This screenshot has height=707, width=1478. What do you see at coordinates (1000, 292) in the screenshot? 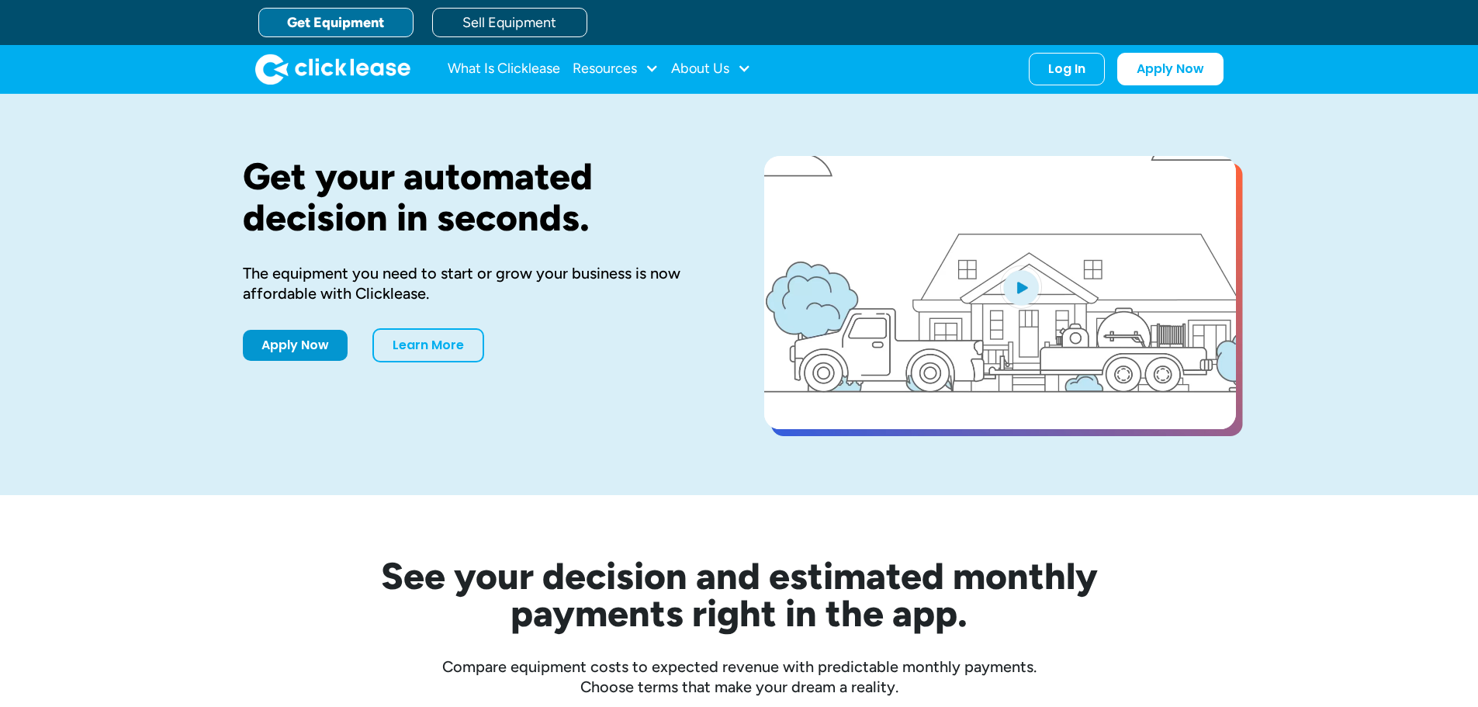
I see `a: open lightbox` at bounding box center [1000, 292].